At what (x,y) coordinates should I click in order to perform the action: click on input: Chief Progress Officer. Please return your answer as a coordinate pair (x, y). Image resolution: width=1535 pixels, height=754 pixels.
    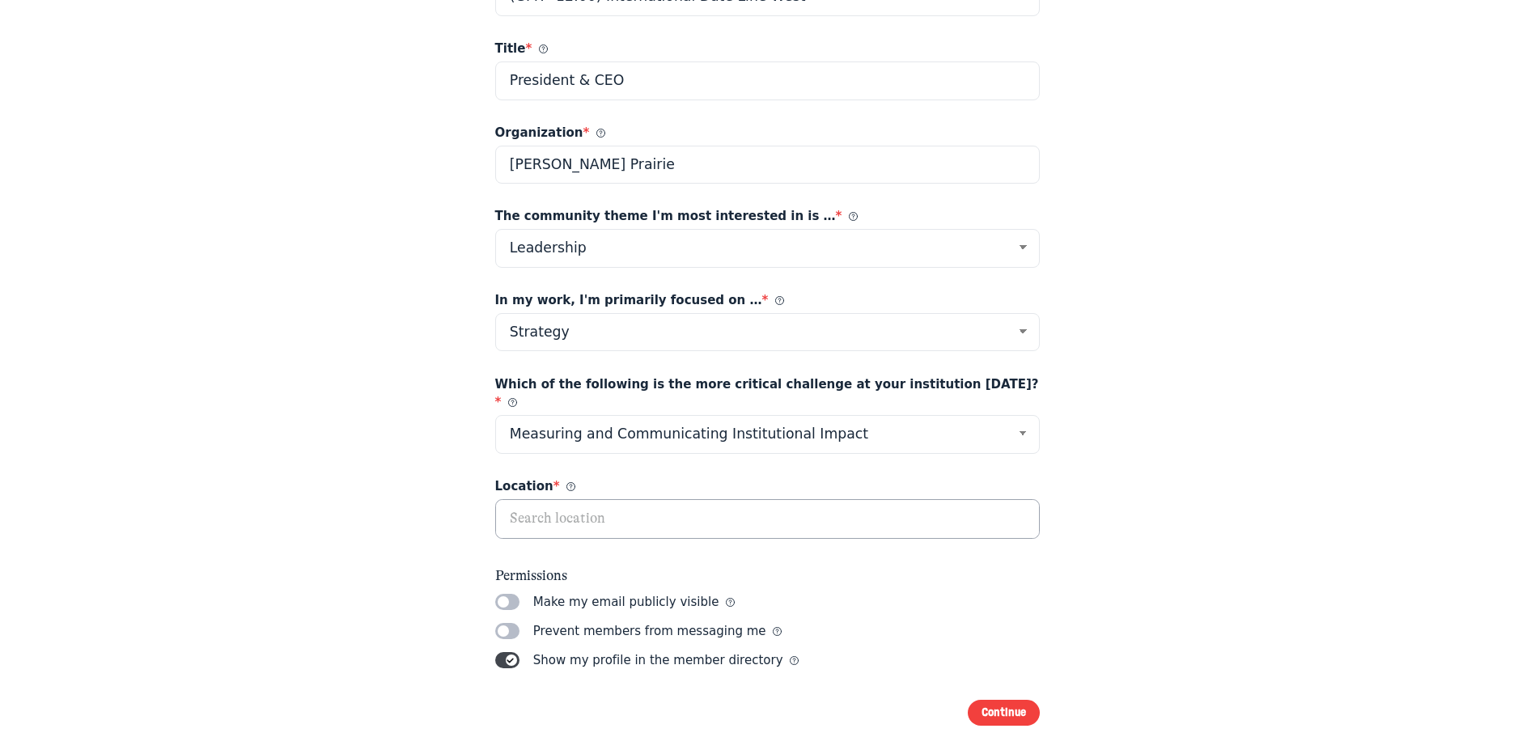
    Looking at the image, I should click on (768, 81).